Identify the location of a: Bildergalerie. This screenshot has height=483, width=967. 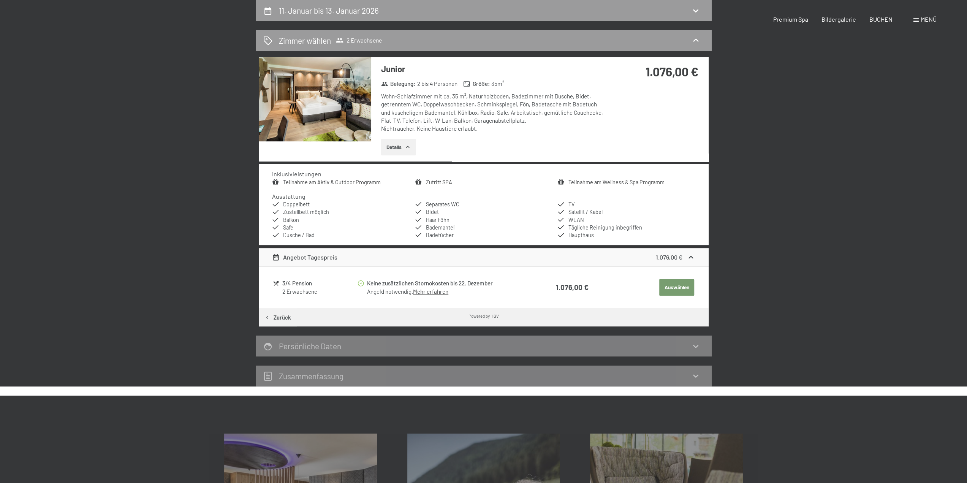
(838, 19).